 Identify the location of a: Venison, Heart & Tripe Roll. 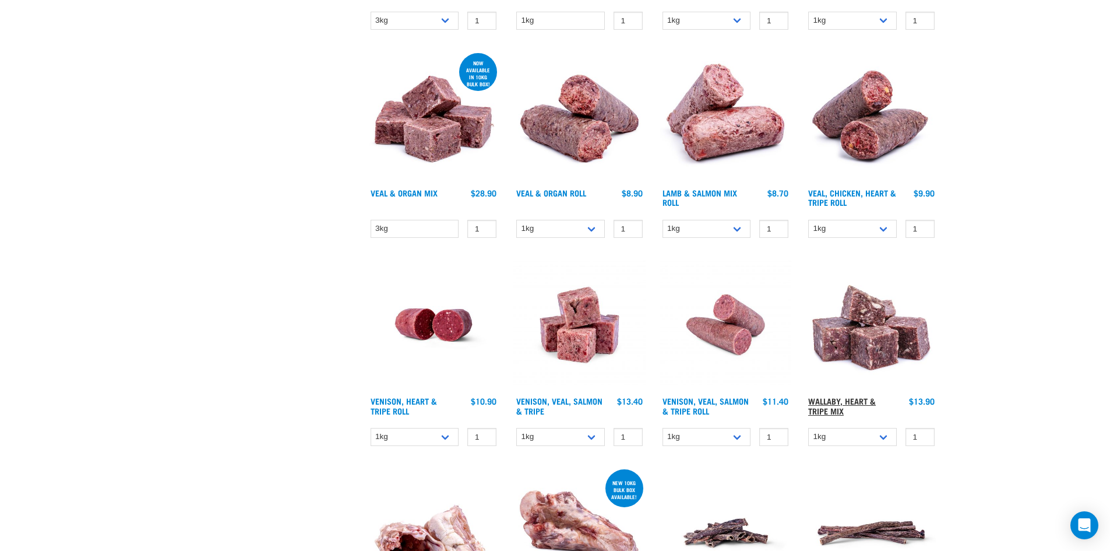
(404, 405).